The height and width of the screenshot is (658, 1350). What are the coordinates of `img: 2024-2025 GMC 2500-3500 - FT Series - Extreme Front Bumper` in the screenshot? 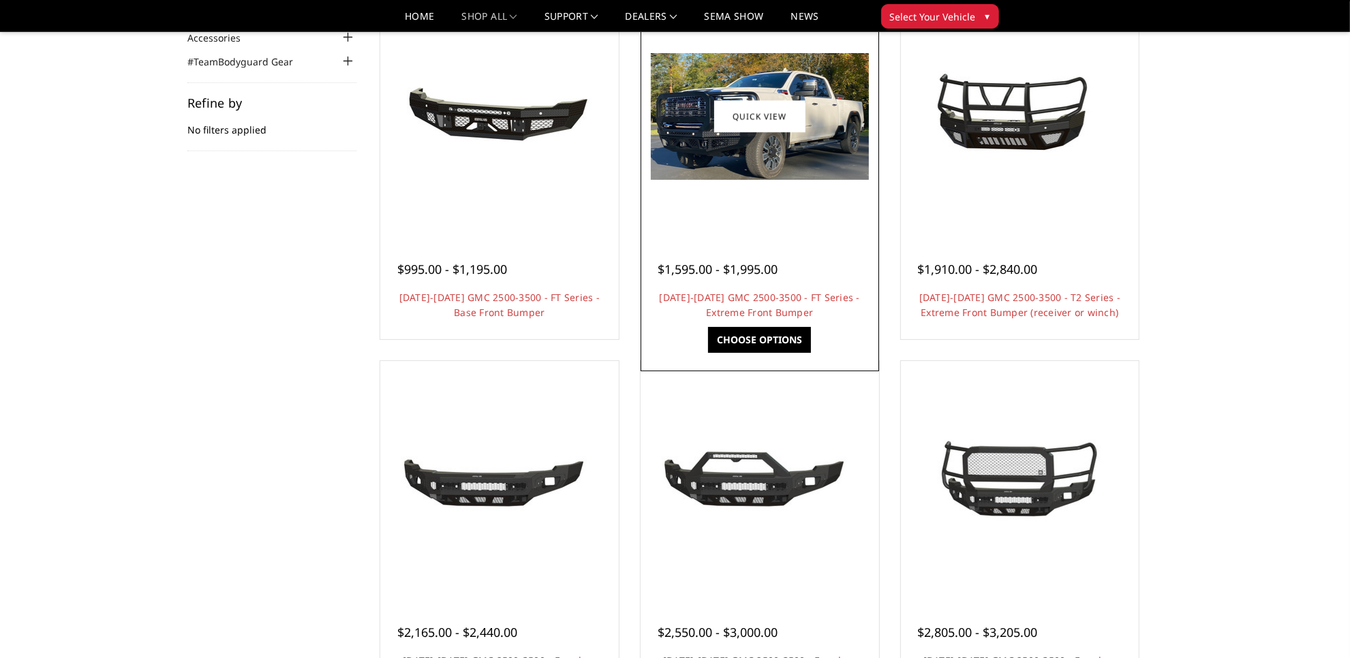 It's located at (760, 117).